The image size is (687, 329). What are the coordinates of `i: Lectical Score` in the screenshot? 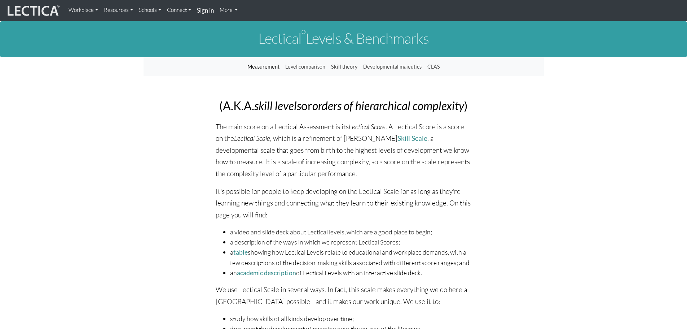 It's located at (367, 127).